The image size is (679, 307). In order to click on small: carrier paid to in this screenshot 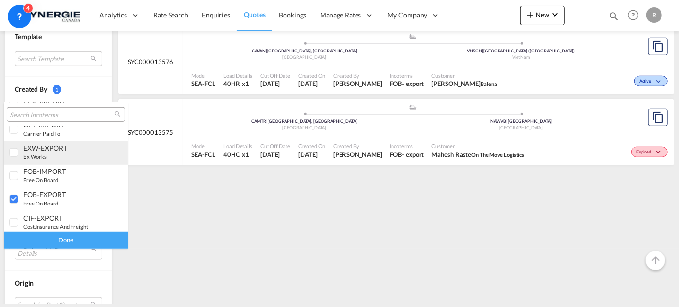, I will do `click(42, 133)`.